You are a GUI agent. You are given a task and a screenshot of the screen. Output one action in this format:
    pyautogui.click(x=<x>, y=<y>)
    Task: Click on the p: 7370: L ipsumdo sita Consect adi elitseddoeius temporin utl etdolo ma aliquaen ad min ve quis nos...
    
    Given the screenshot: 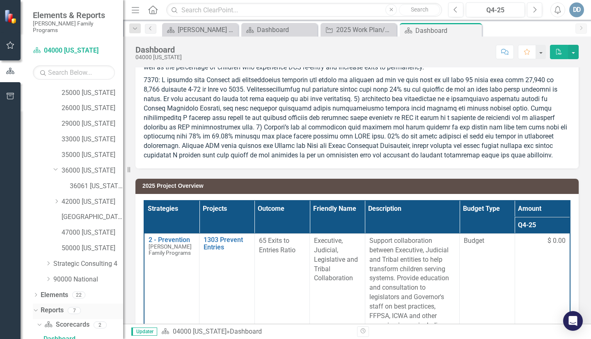 What is the action you would take?
    pyautogui.click(x=357, y=117)
    